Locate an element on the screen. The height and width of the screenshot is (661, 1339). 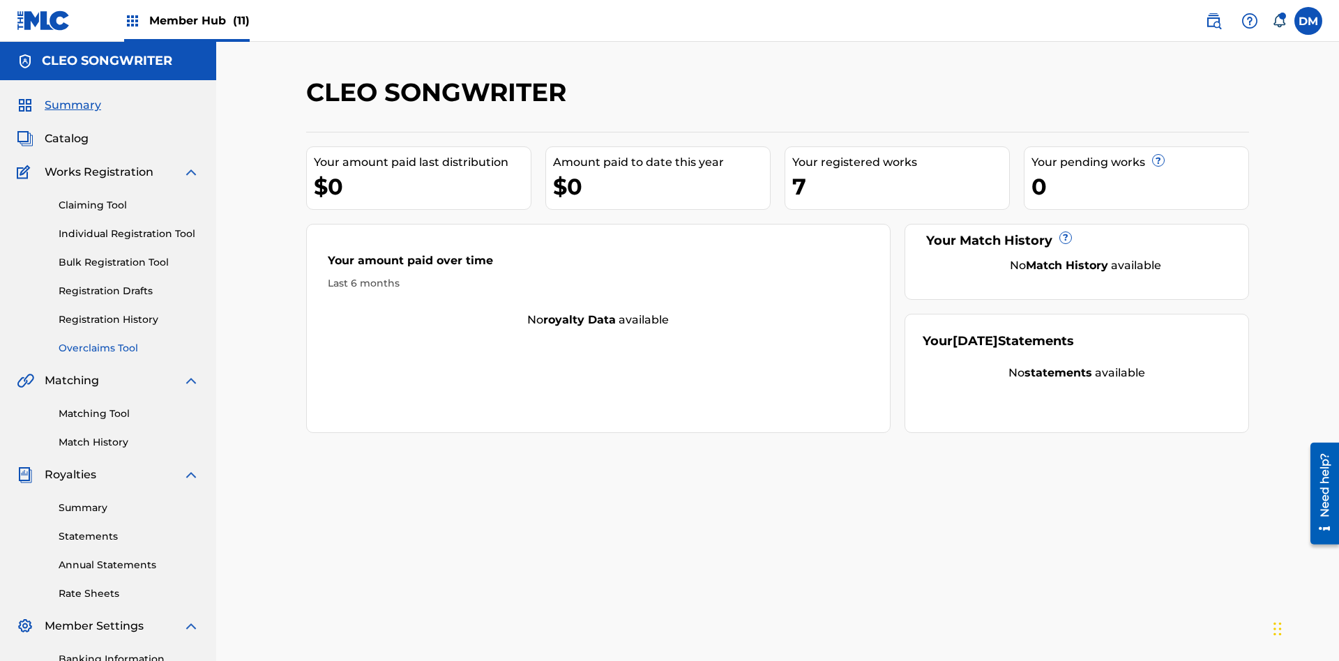
img: Works Registration is located at coordinates (26, 172).